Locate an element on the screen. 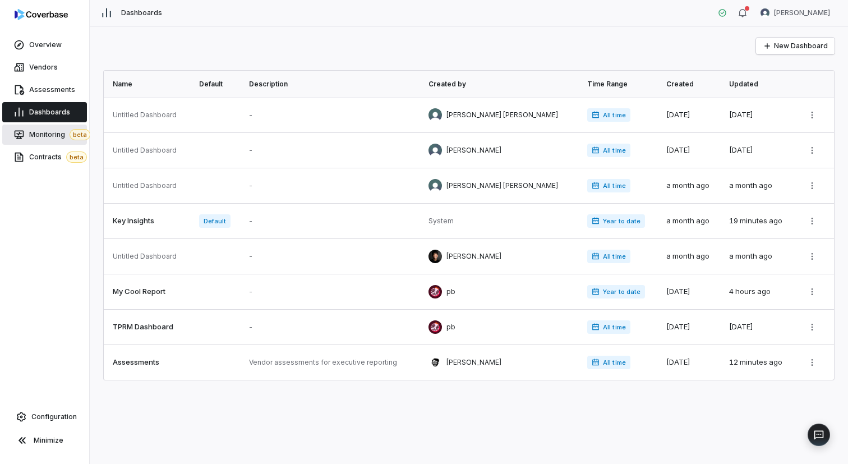 The width and height of the screenshot is (848, 464). a: Vendors is located at coordinates (44, 67).